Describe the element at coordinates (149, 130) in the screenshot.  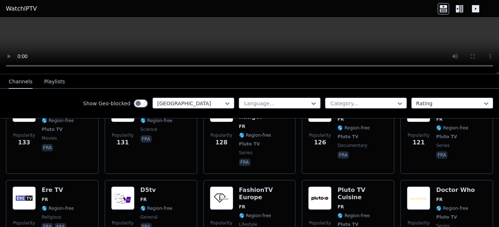
I see `span: science` at that location.